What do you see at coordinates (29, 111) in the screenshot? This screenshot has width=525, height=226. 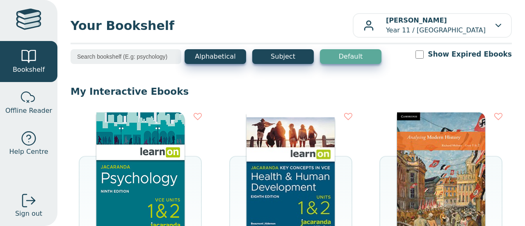 I see `span: Offline Reader` at bounding box center [29, 111].